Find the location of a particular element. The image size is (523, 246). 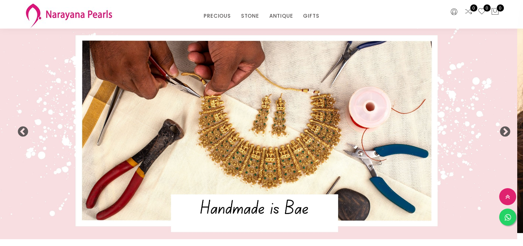

button: Next is located at coordinates (502, 130).